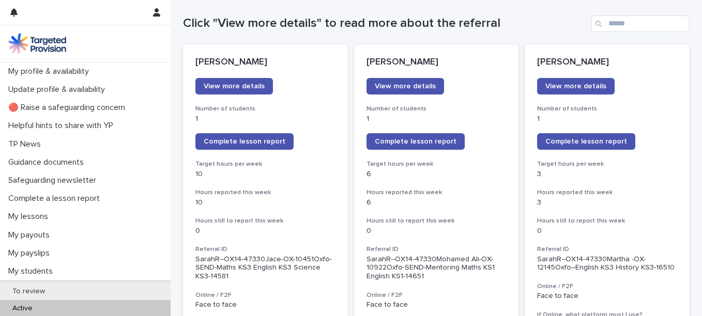 This screenshot has width=702, height=316. Describe the element at coordinates (54, 180) in the screenshot. I see `p: Safeguarding newsletter` at that location.